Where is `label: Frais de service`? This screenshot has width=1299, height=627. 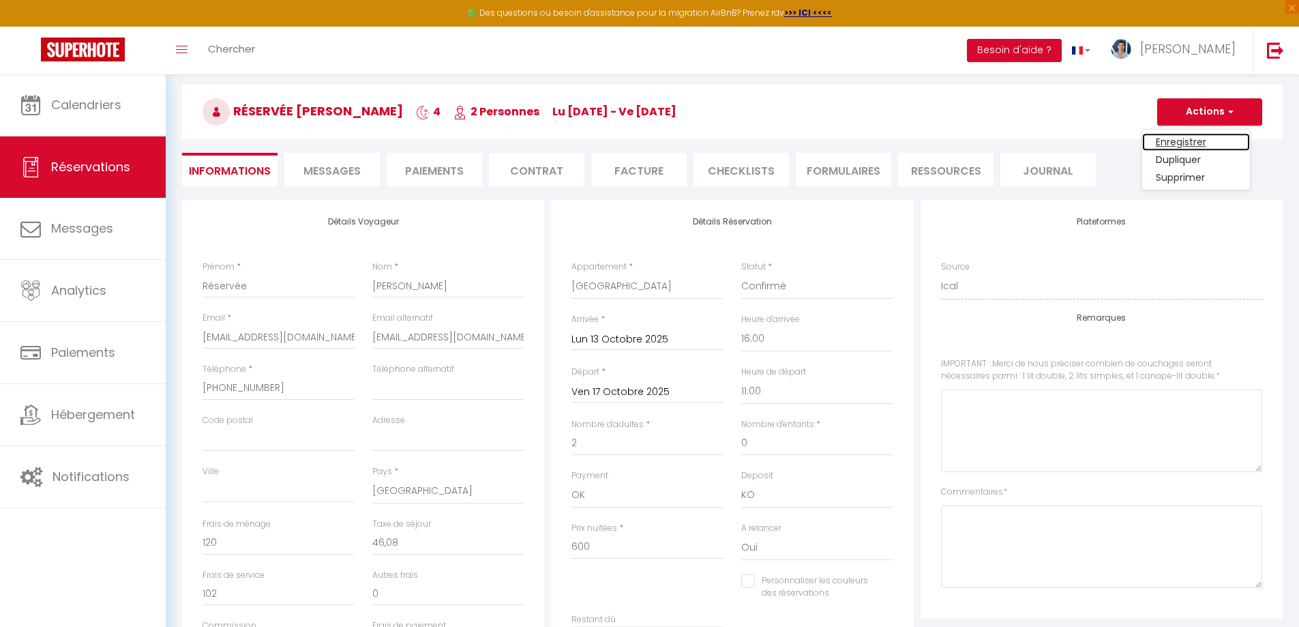
label: Frais de service is located at coordinates (233, 575).